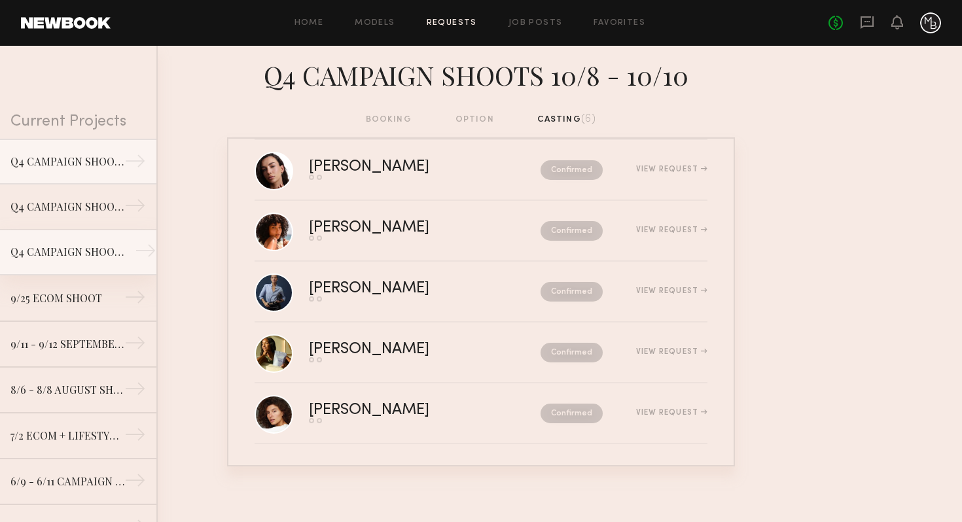  I want to click on div: 6/9 - 6/11 CAMPAIGN SHOOT (2), so click(67, 482).